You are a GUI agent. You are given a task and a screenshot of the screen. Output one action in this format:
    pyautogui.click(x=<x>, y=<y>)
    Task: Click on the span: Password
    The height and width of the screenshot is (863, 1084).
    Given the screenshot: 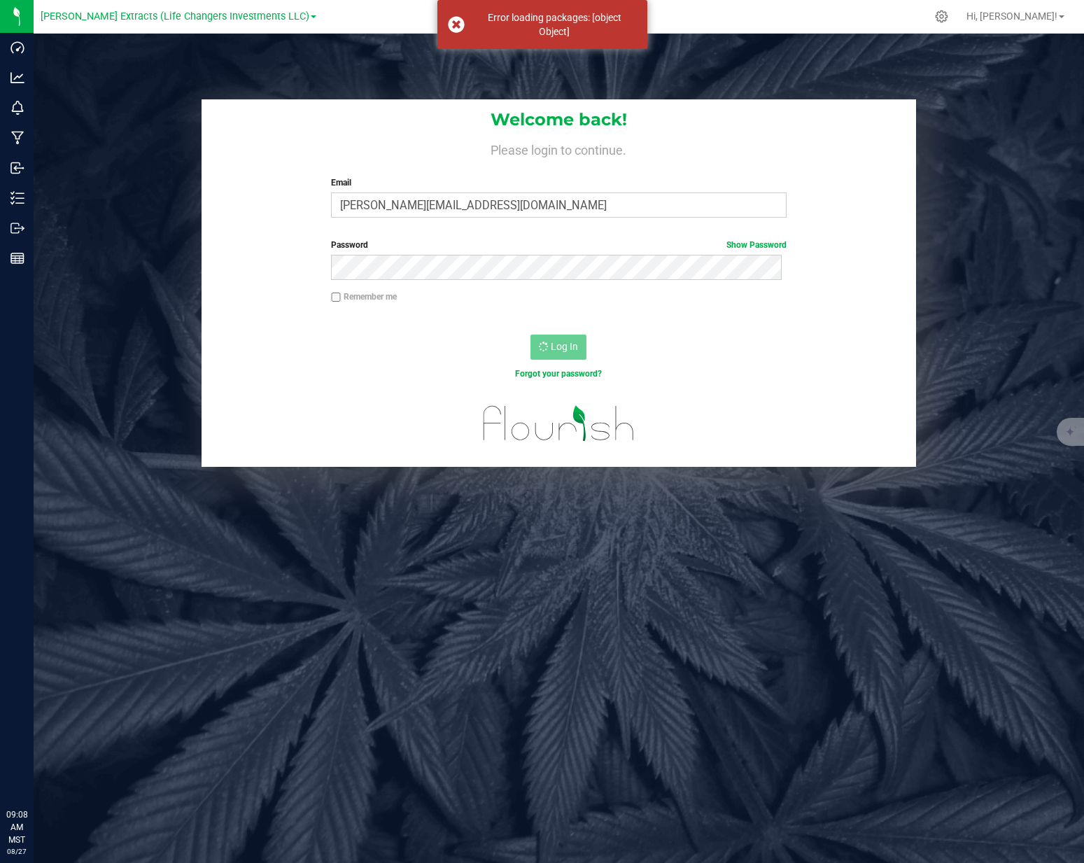 What is the action you would take?
    pyautogui.click(x=349, y=245)
    